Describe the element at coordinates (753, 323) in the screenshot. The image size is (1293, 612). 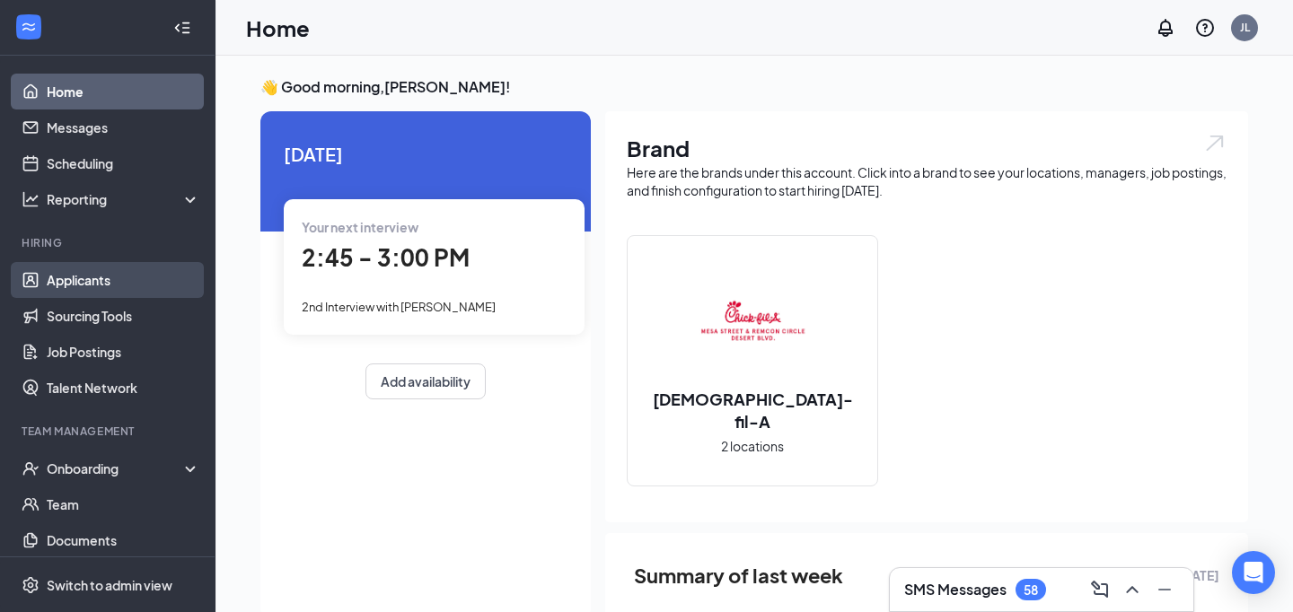
I see `img: Chick-fil-A` at that location.